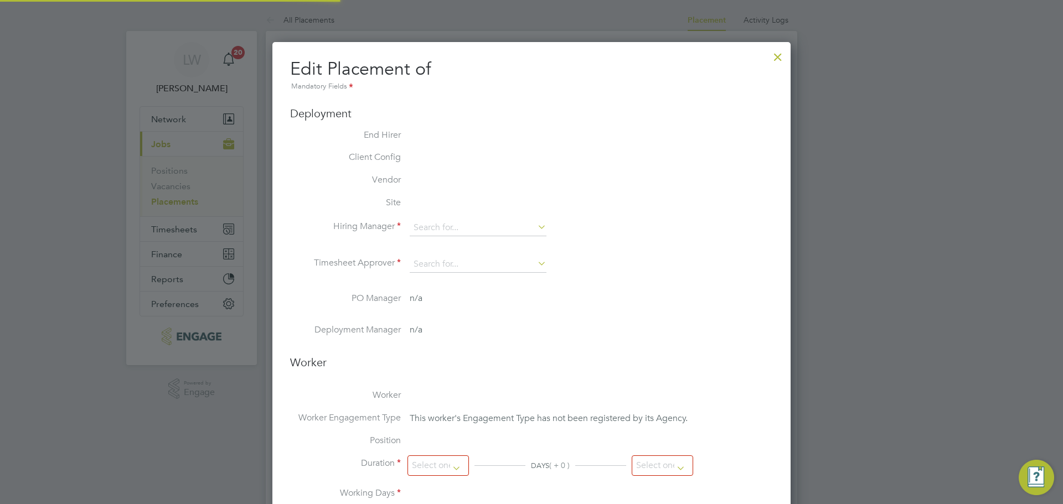 The height and width of the screenshot is (504, 1063). I want to click on label: Timesheet Approver, so click(346, 263).